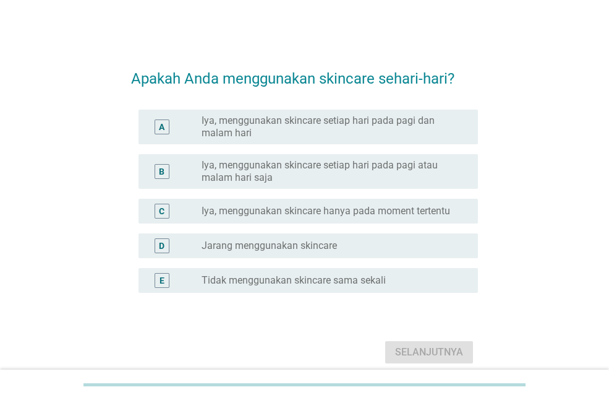  I want to click on div: A, so click(161, 126).